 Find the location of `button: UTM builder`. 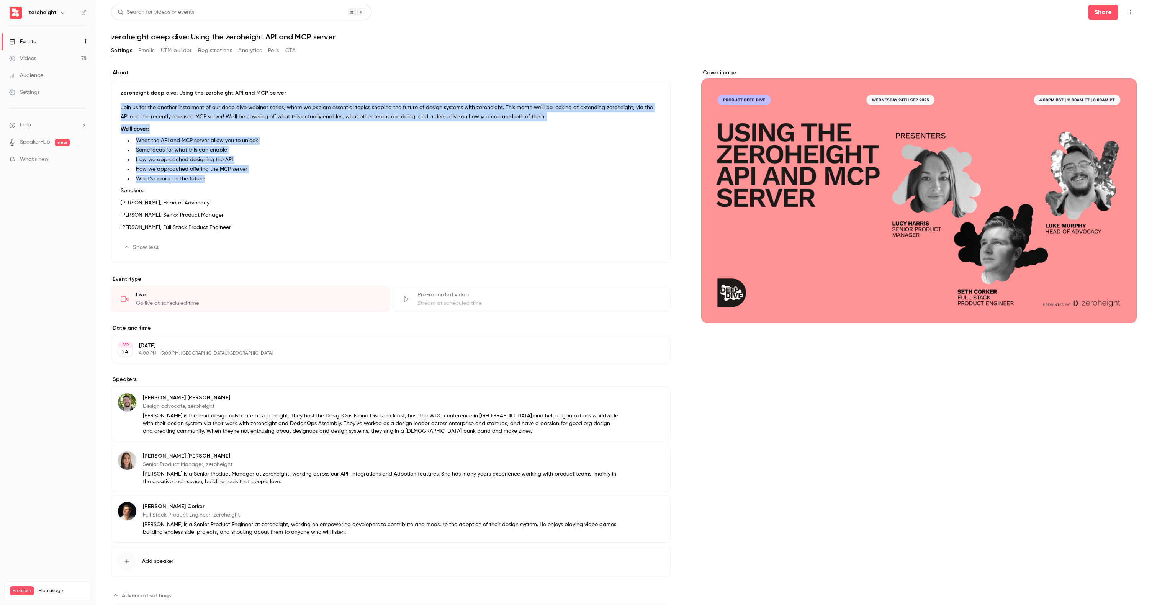

button: UTM builder is located at coordinates (176, 51).